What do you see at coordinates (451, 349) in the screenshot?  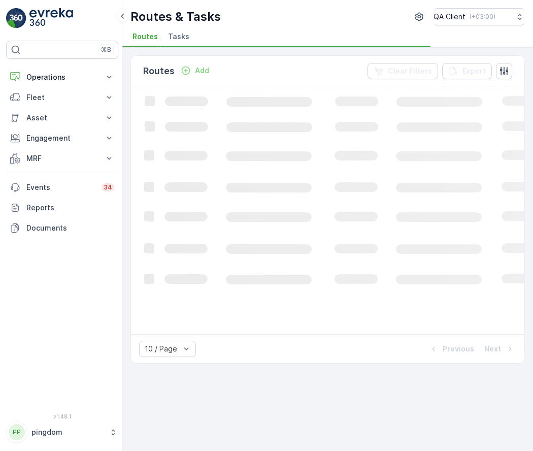 I see `button: Previous` at bounding box center [451, 349].